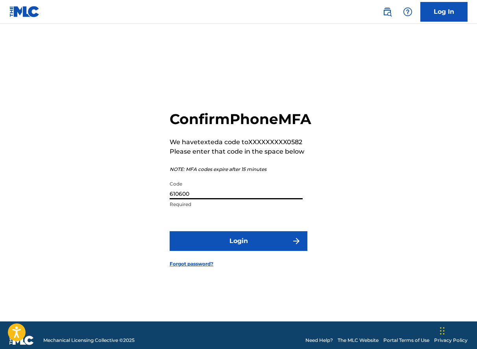 The image size is (477, 349). What do you see at coordinates (191, 264) in the screenshot?
I see `a: Forgot password?` at bounding box center [191, 264].